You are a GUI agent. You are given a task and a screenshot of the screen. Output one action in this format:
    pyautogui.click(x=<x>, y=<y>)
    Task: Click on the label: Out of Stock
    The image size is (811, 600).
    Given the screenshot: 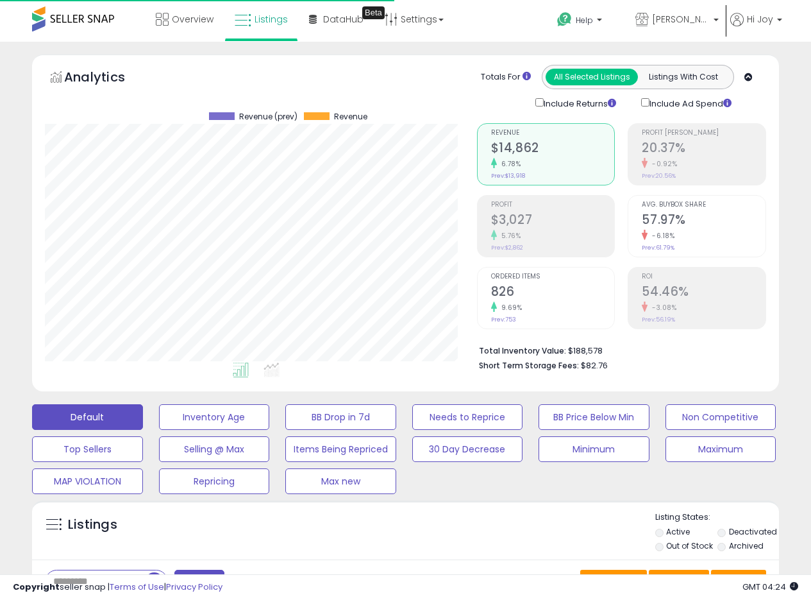 What is the action you would take?
    pyautogui.click(x=689, y=545)
    